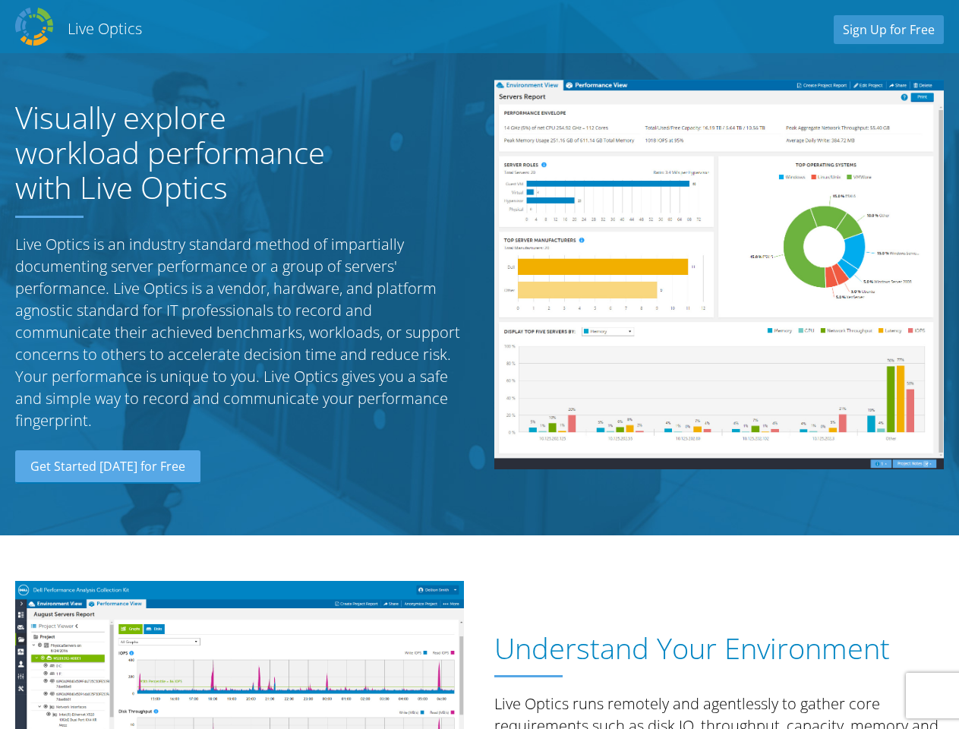 The image size is (959, 729). Describe the element at coordinates (105, 28) in the screenshot. I see `h2: Live Optics` at that location.